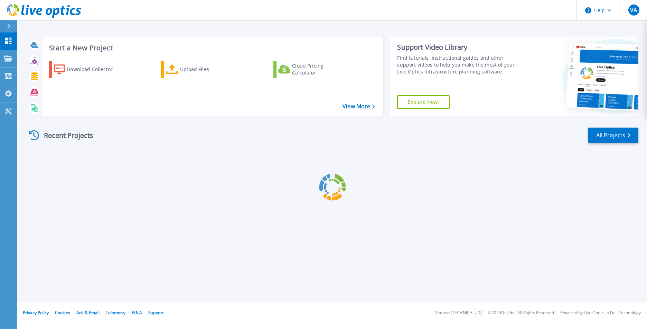  Describe the element at coordinates (87, 69) in the screenshot. I see `a: Download Collector` at that location.